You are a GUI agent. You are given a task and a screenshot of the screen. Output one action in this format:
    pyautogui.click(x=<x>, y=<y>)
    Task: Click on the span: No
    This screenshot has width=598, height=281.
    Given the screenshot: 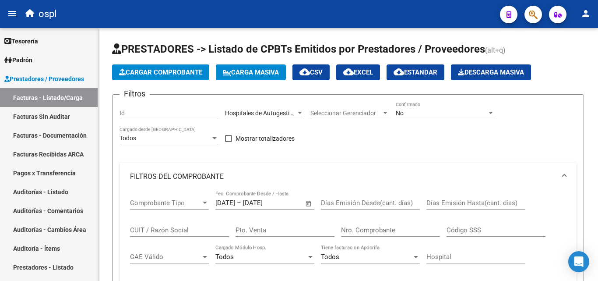 What is the action you would take?
    pyautogui.click(x=400, y=113)
    